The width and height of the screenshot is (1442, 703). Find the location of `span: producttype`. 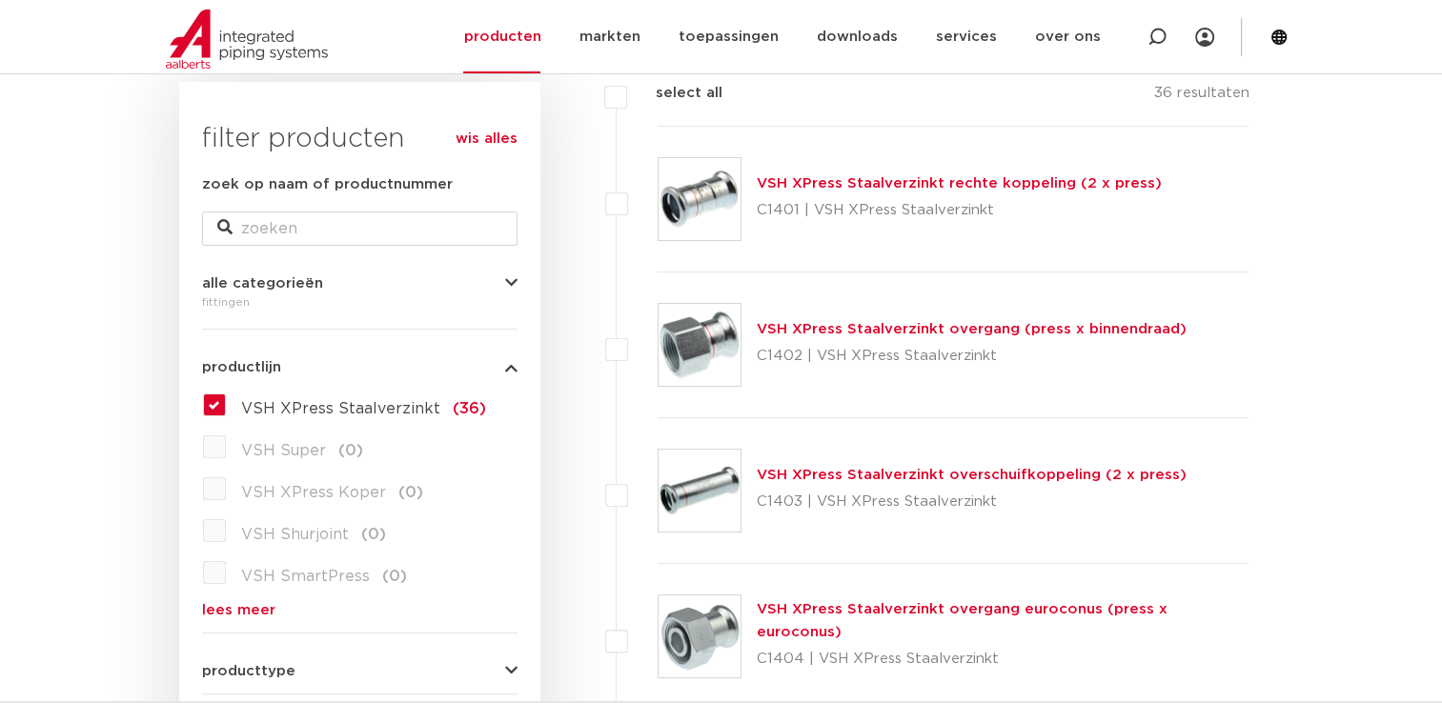

span: producttype is located at coordinates (249, 671).